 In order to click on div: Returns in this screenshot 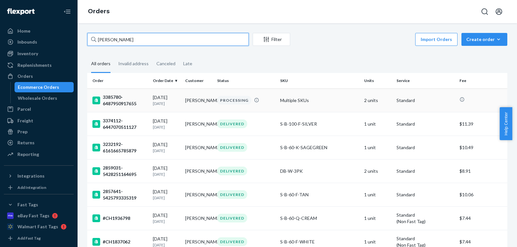, I will do `click(26, 143)`.